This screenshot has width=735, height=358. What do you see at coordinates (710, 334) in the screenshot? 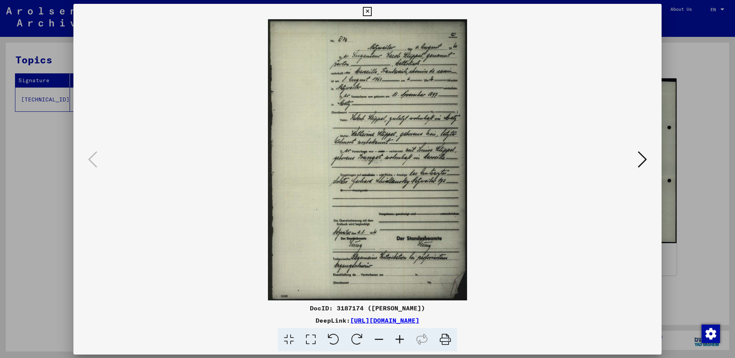
I see `div: Zustimmung ändern` at bounding box center [710, 334].